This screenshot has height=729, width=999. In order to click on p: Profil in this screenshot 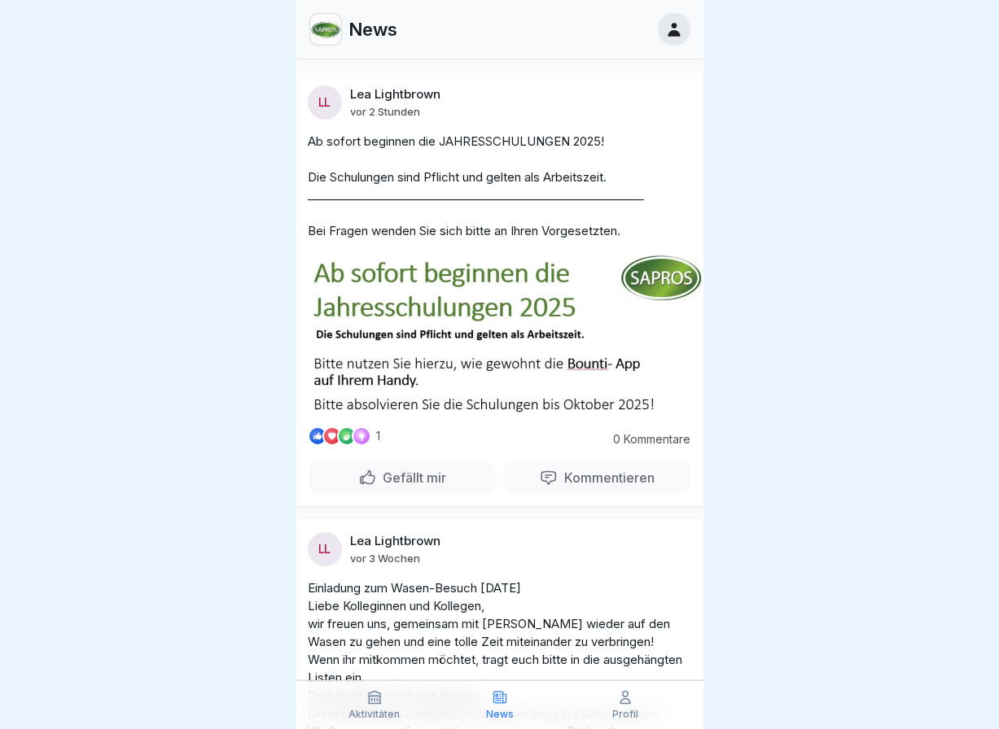, I will do `click(625, 715)`.